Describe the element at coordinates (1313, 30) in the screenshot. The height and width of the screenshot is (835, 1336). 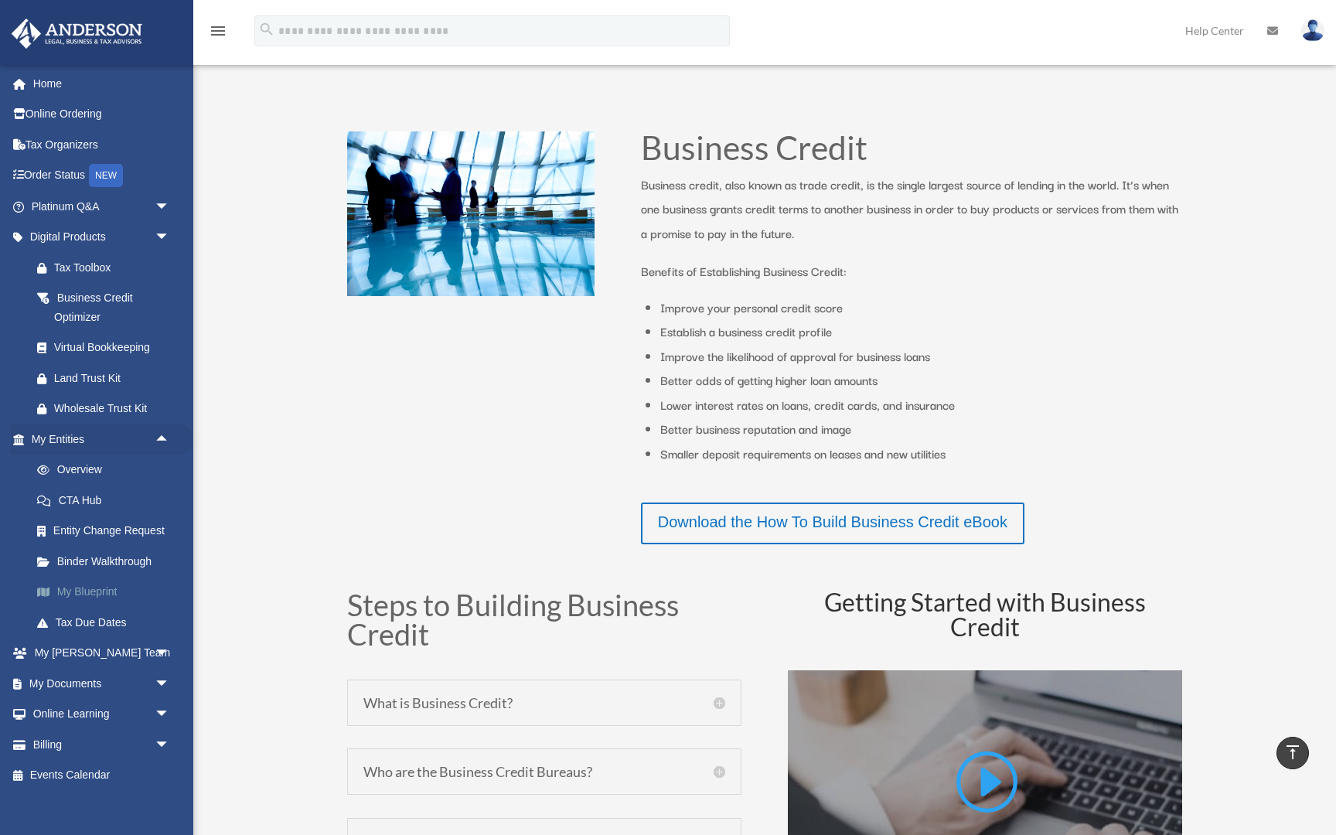
I see `img: User Pic` at that location.